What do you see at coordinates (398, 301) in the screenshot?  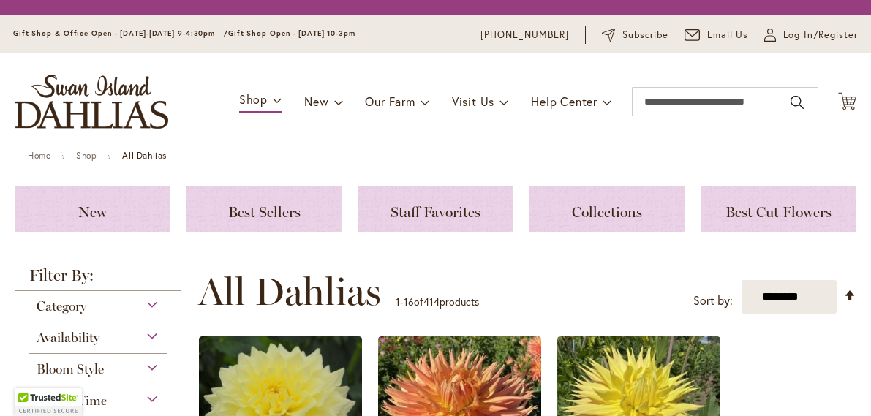 I see `span: 1` at bounding box center [398, 301].